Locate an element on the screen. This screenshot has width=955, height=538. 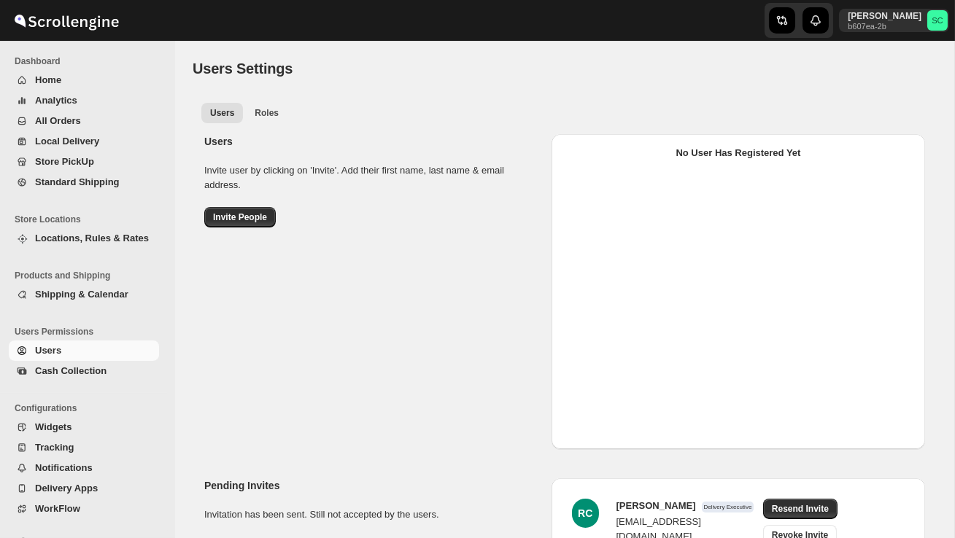
span: Standard Shipping is located at coordinates (77, 182).